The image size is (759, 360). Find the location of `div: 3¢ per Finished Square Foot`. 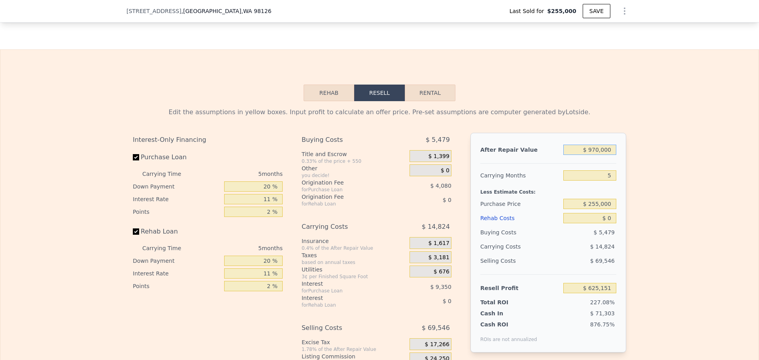

div: 3¢ per Finished Square Foot is located at coordinates (354, 277).